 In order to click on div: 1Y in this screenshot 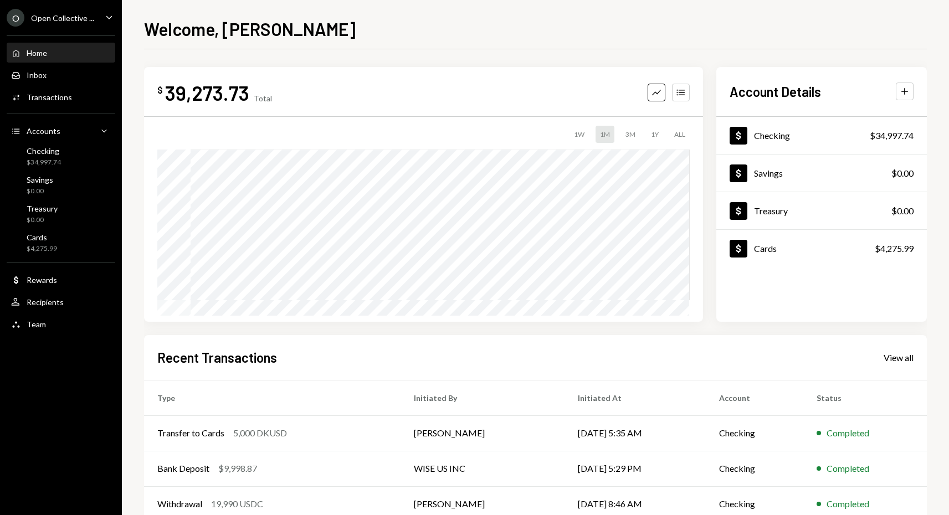, I will do `click(655, 134)`.